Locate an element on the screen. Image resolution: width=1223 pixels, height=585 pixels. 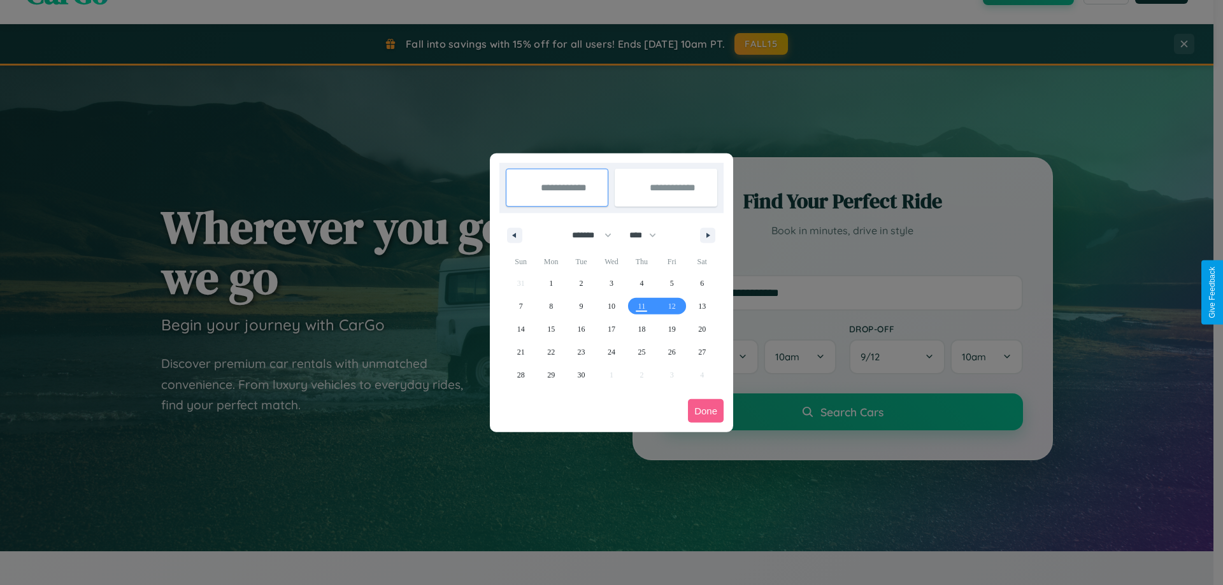
button: 2 is located at coordinates (581, 283).